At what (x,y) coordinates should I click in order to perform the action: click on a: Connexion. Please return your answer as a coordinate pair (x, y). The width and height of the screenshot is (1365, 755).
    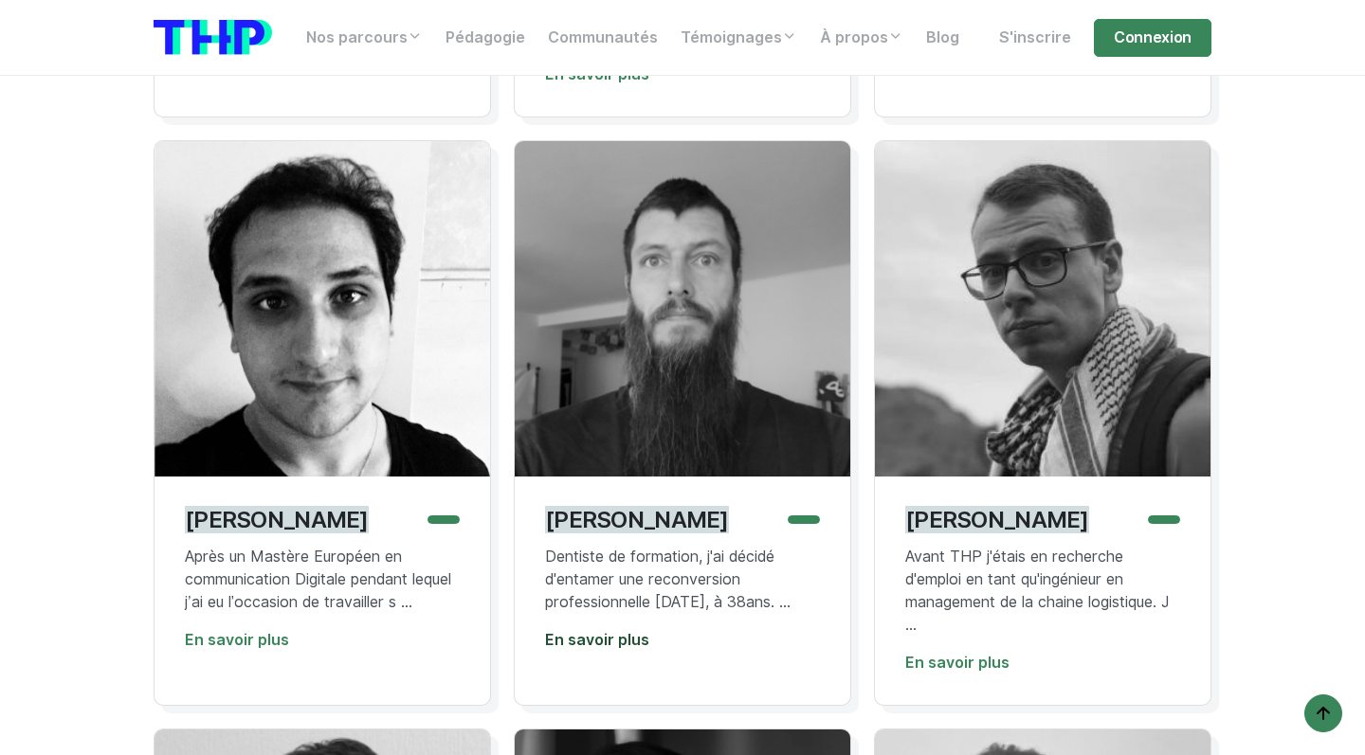
    Looking at the image, I should click on (1153, 38).